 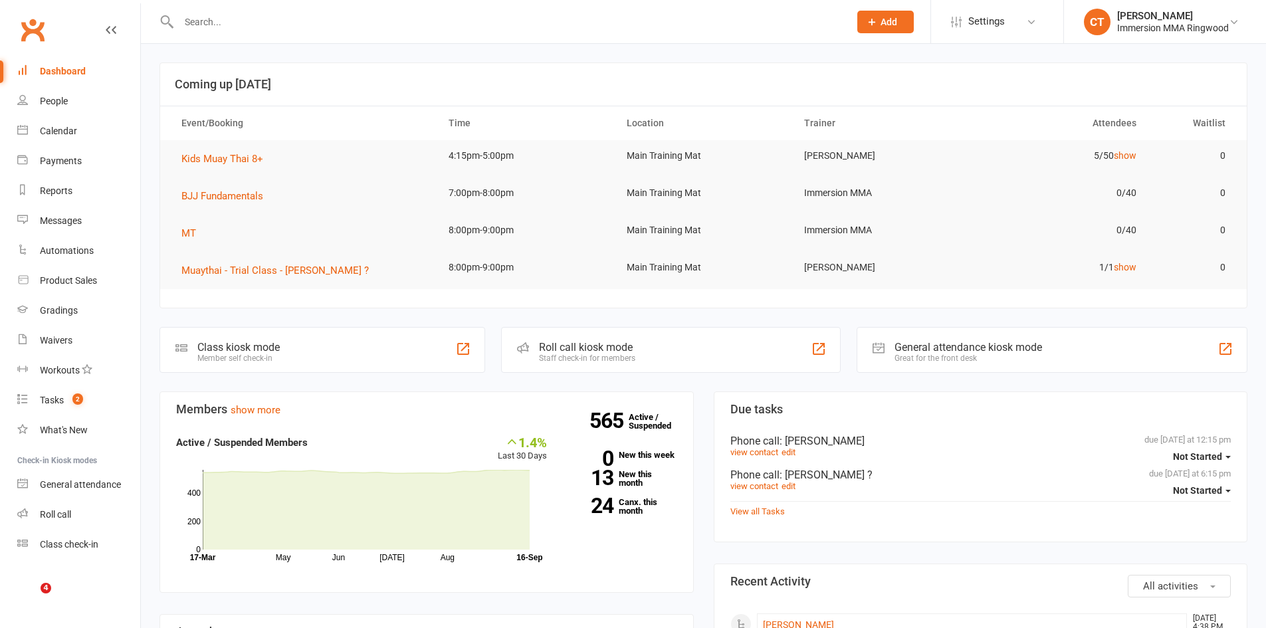 I want to click on div: General attendance kiosk mode, so click(x=968, y=347).